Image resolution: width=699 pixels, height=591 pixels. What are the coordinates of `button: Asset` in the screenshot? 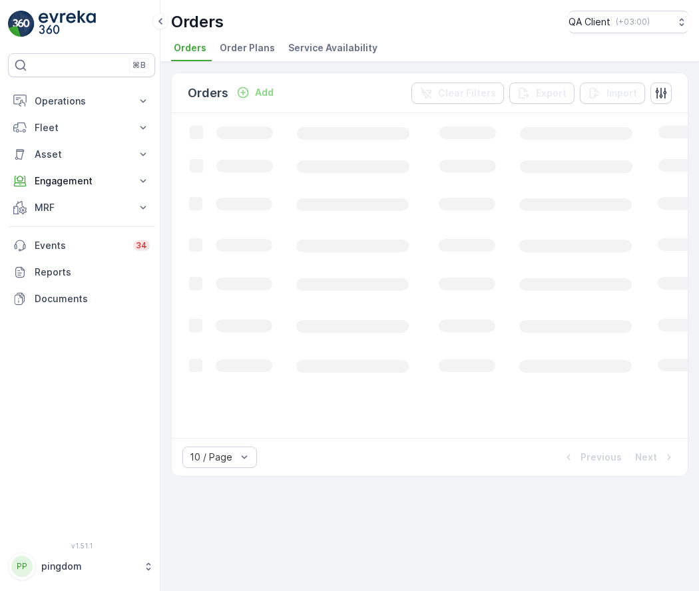 It's located at (81, 154).